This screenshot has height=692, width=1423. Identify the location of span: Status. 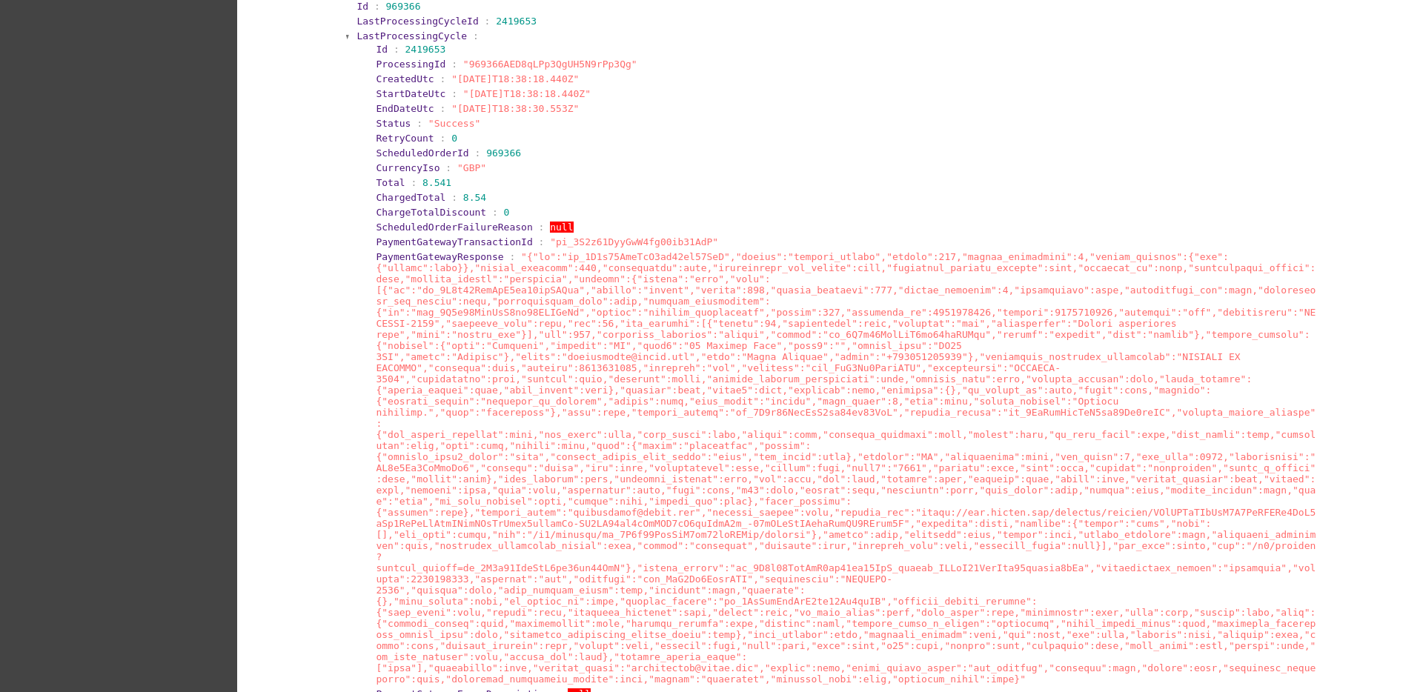
(393, 123).